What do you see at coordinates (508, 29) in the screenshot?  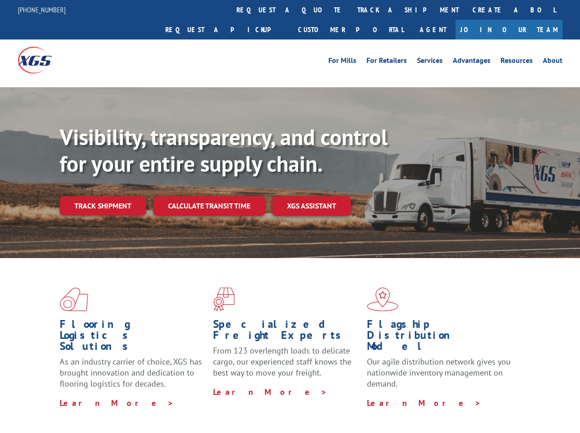 I see `a: Join Our Team` at bounding box center [508, 29].